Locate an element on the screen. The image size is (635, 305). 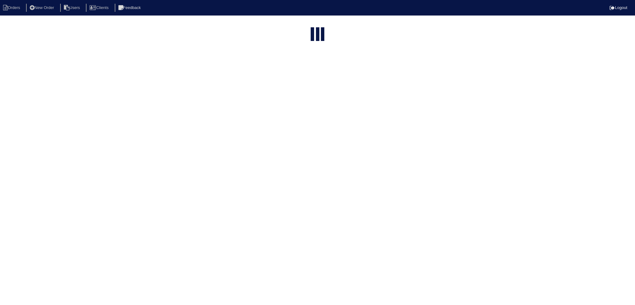
li: Clients is located at coordinates (99, 8).